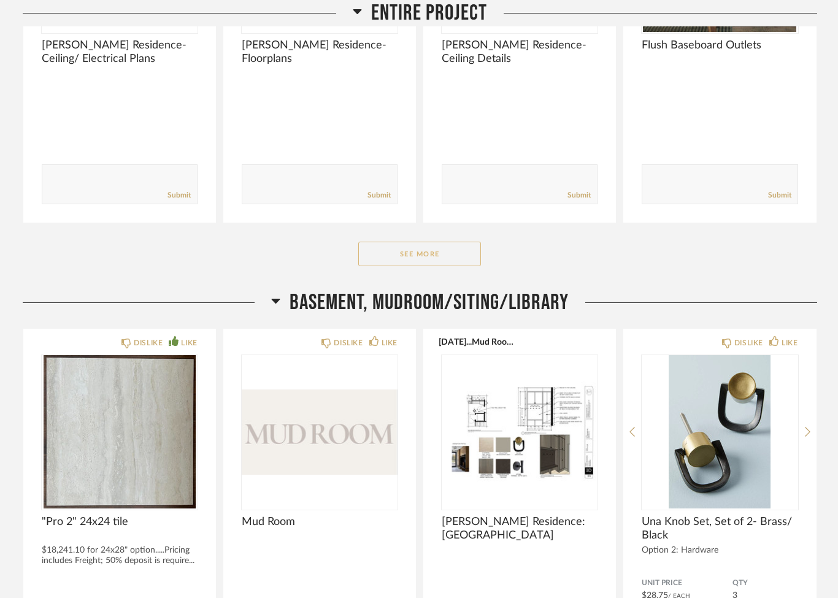  I want to click on span: Una Knob Set, Set of 2- Brass/ Black, so click(719, 529).